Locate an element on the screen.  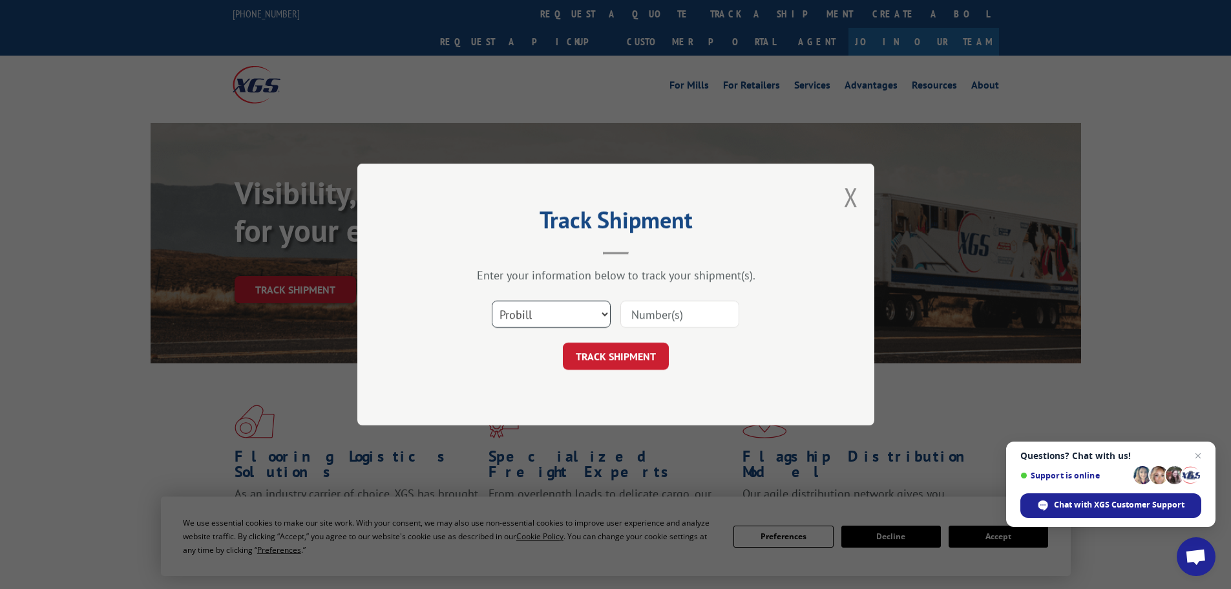
span: Questions? Chat with us! is located at coordinates (1111, 456).